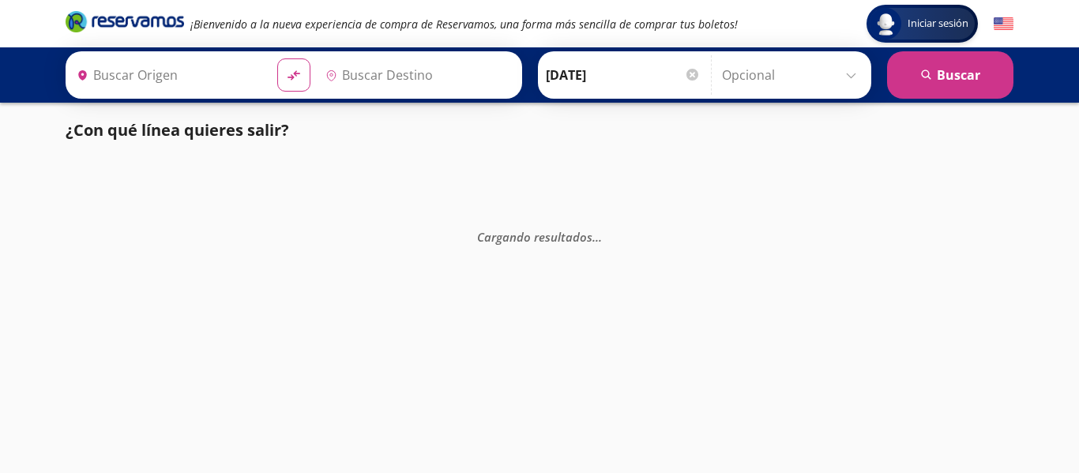 This screenshot has width=1079, height=473. Describe the element at coordinates (125, 21) in the screenshot. I see `i: Brand Logo` at that location.